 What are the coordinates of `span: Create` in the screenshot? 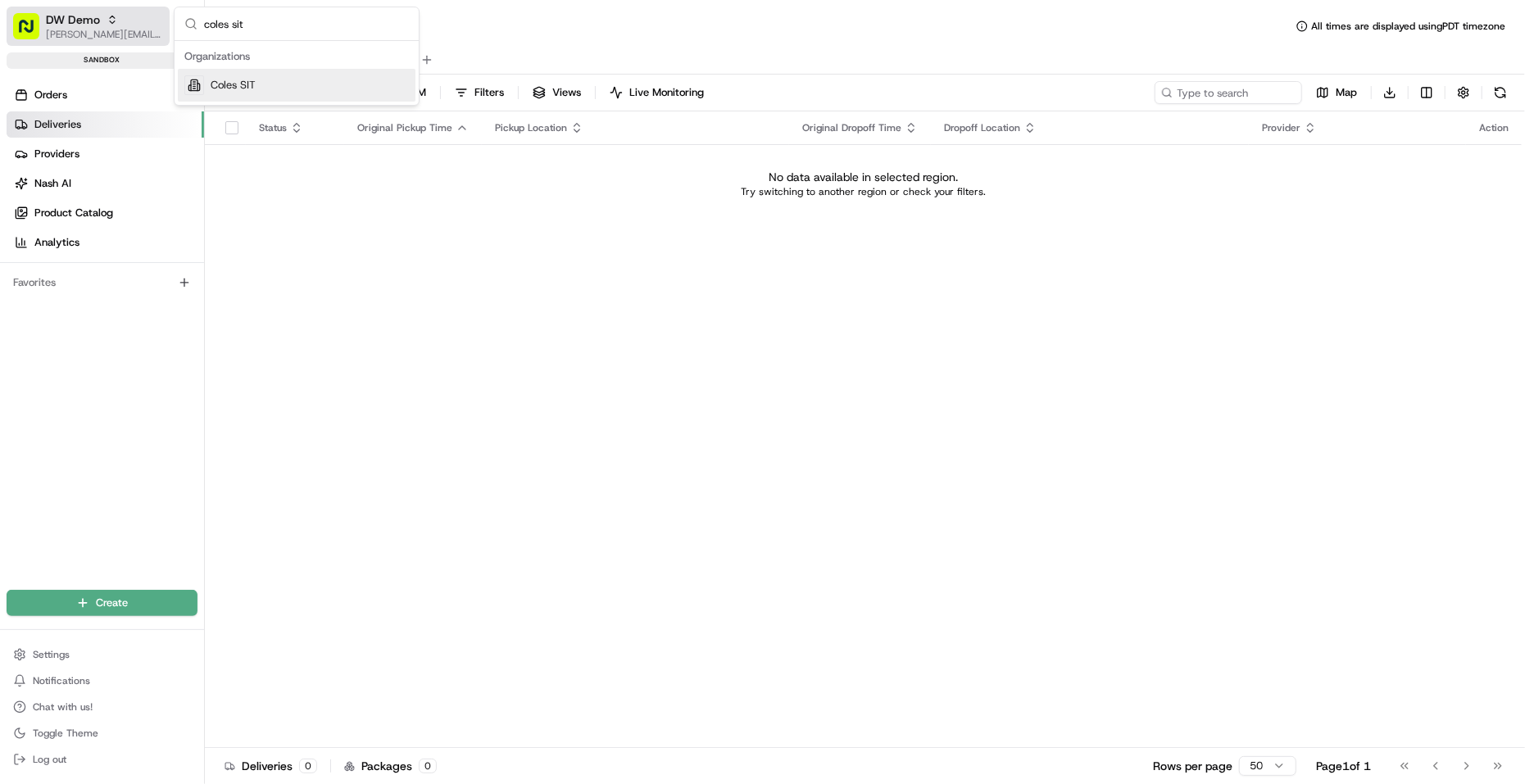 It's located at (112, 603).